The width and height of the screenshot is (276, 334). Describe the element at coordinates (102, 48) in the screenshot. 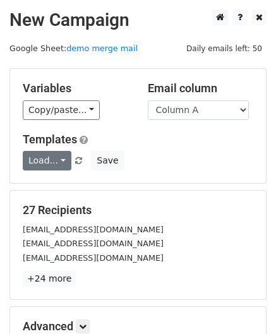

I see `a: demo merge mail` at that location.